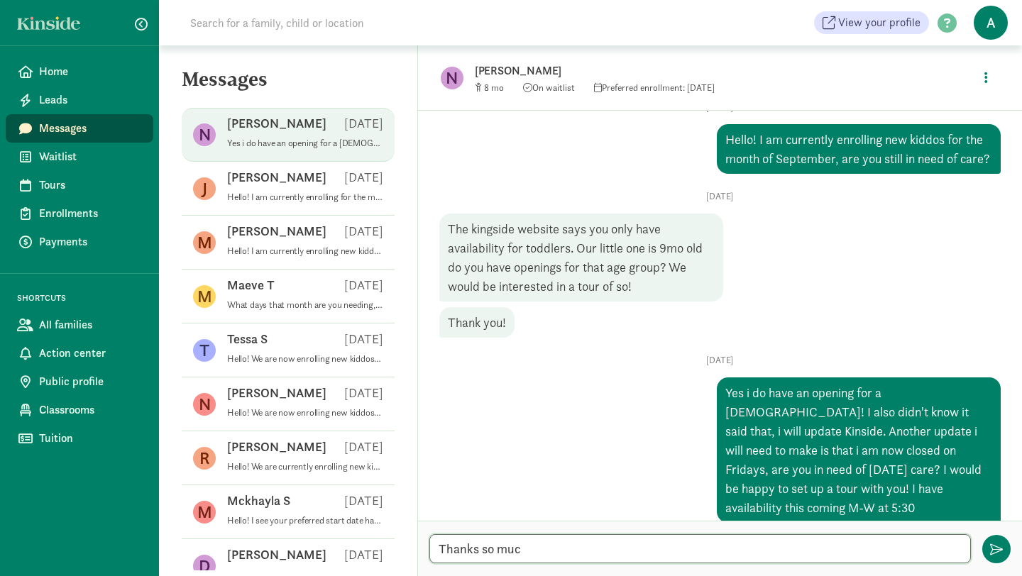 Image resolution: width=1022 pixels, height=576 pixels. Describe the element at coordinates (79, 72) in the screenshot. I see `a: Home` at that location.